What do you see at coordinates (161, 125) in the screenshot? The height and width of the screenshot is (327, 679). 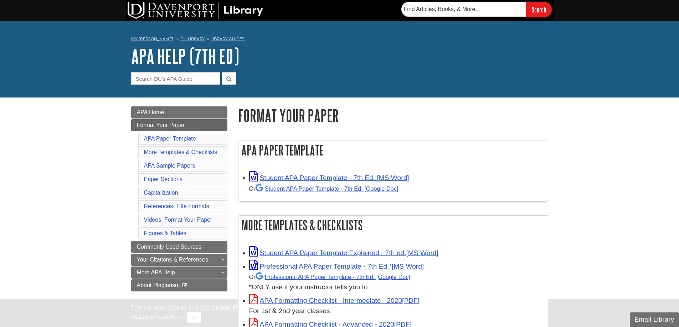 I see `span: Format Your Paper` at bounding box center [161, 125].